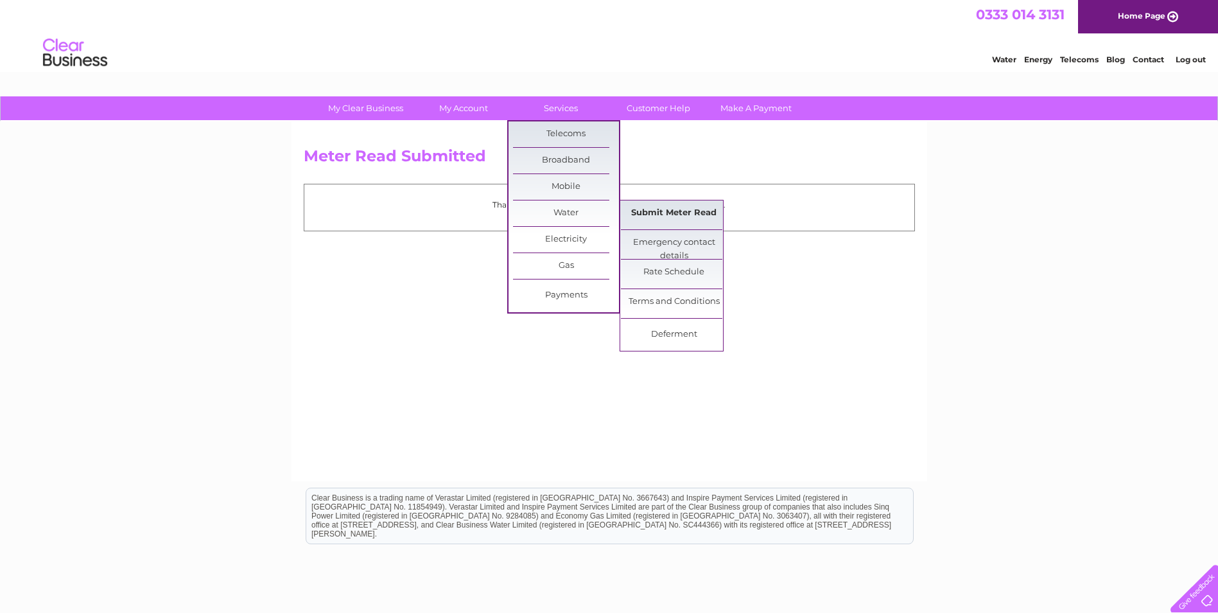 This screenshot has width=1218, height=613. Describe the element at coordinates (674, 272) in the screenshot. I see `a: Rate Schedule` at that location.